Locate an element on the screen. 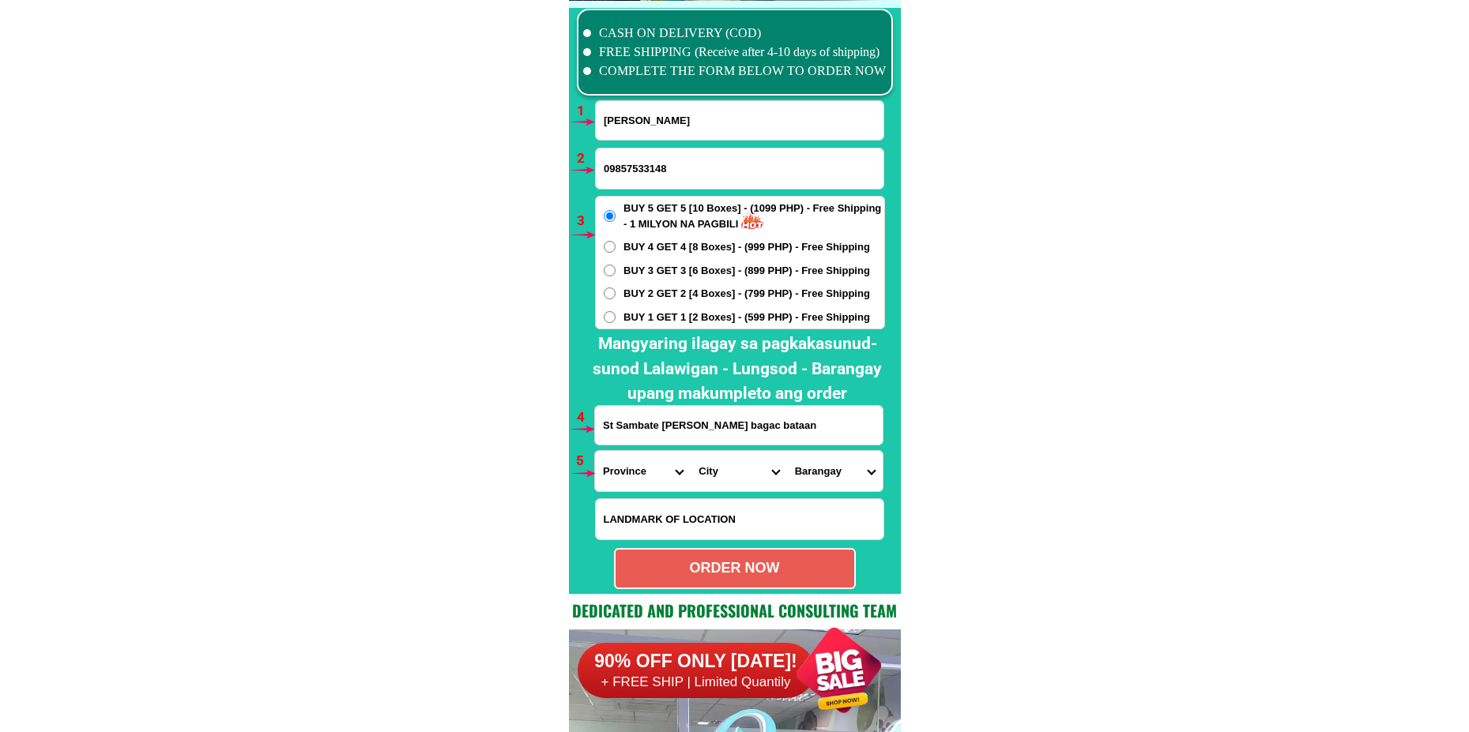 This screenshot has width=1469, height=732. li: CASH ON DELIVERY (COD) is located at coordinates (735, 33).